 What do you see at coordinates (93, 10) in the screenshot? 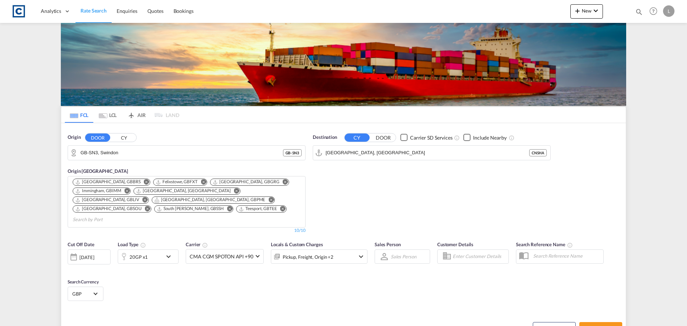
I see `span: Rate Search` at bounding box center [93, 10].